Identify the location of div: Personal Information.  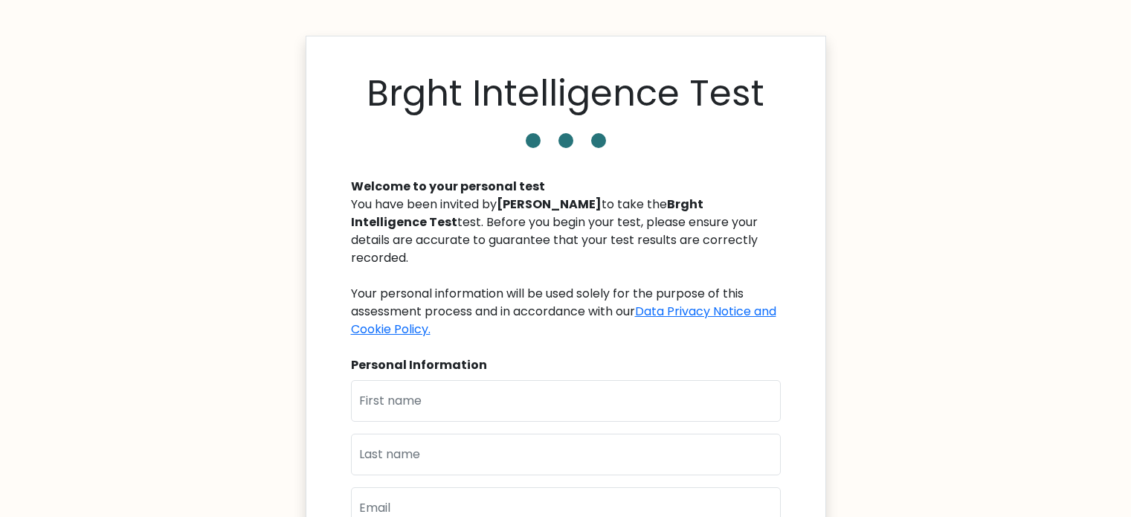
(566, 365).